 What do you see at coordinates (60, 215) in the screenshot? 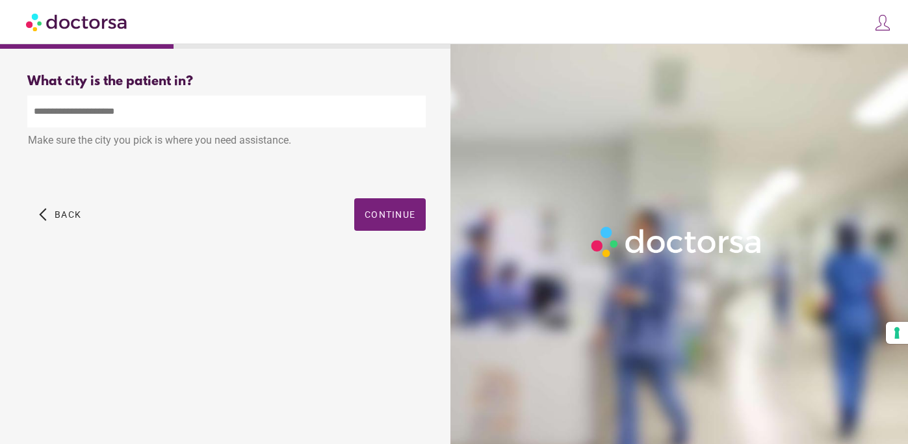
I see `button: arrow_back_ios Back` at bounding box center [60, 215].